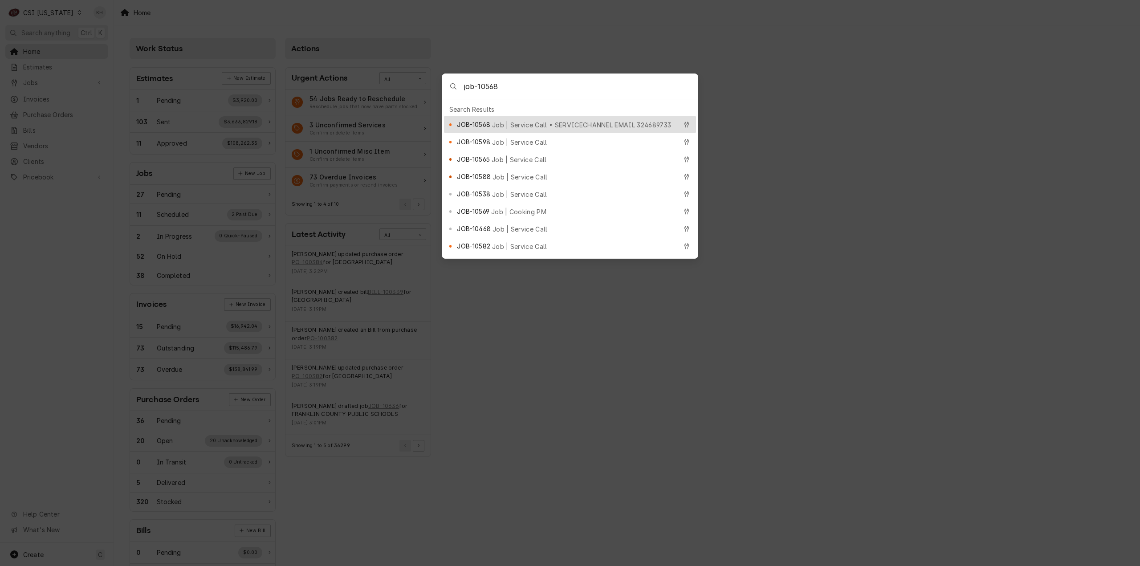  What do you see at coordinates (473, 211) in the screenshot?
I see `span: JOB-10569` at bounding box center [473, 211].